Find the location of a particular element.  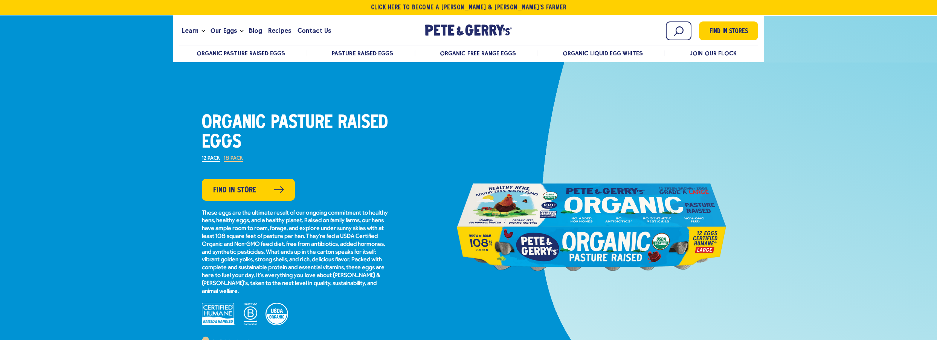

h1: Organic Pasture Raised Eggs is located at coordinates (296, 133).